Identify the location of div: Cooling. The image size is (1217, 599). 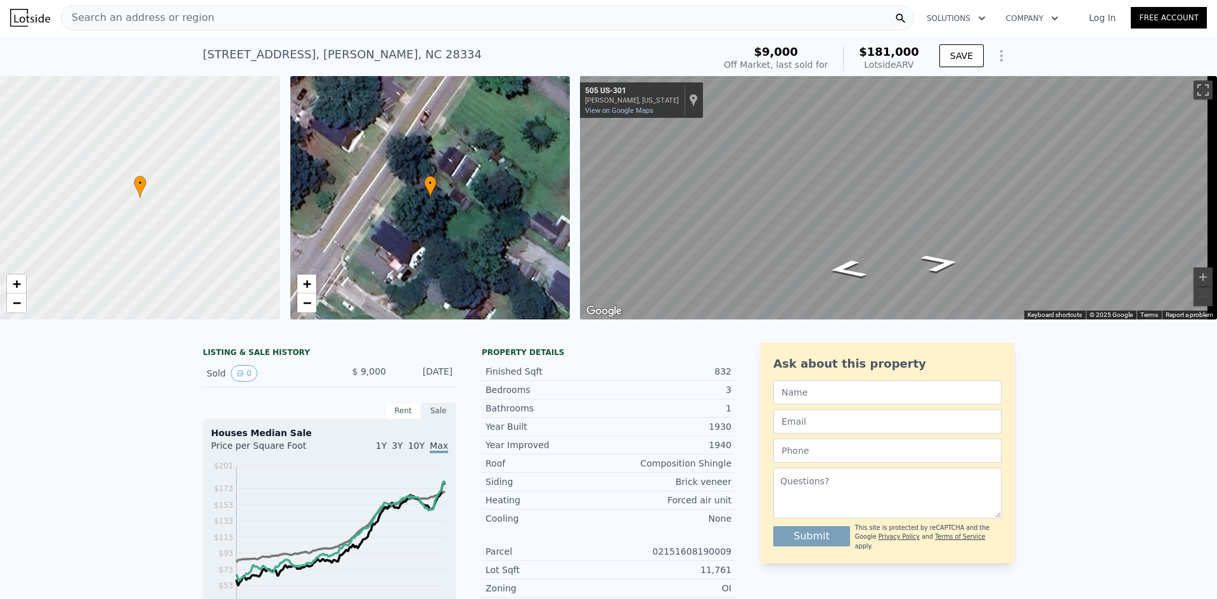
(547, 518).